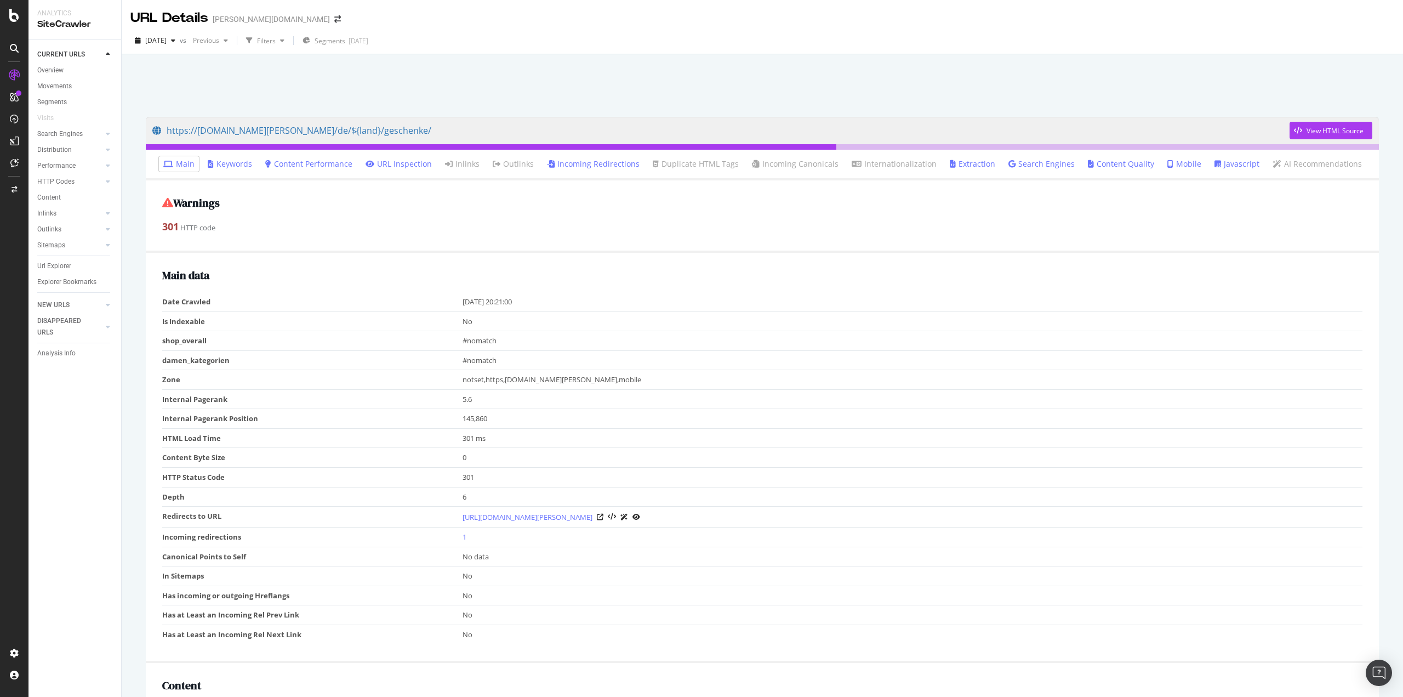 This screenshot has height=697, width=1403. What do you see at coordinates (75, 353) in the screenshot?
I see `a: Analysis Info` at bounding box center [75, 353].